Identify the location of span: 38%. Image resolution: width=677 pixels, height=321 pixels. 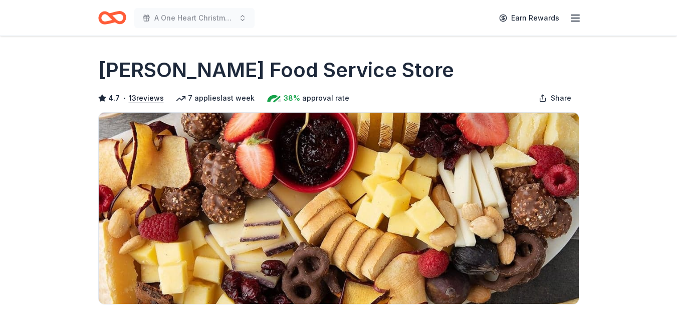
(292, 98).